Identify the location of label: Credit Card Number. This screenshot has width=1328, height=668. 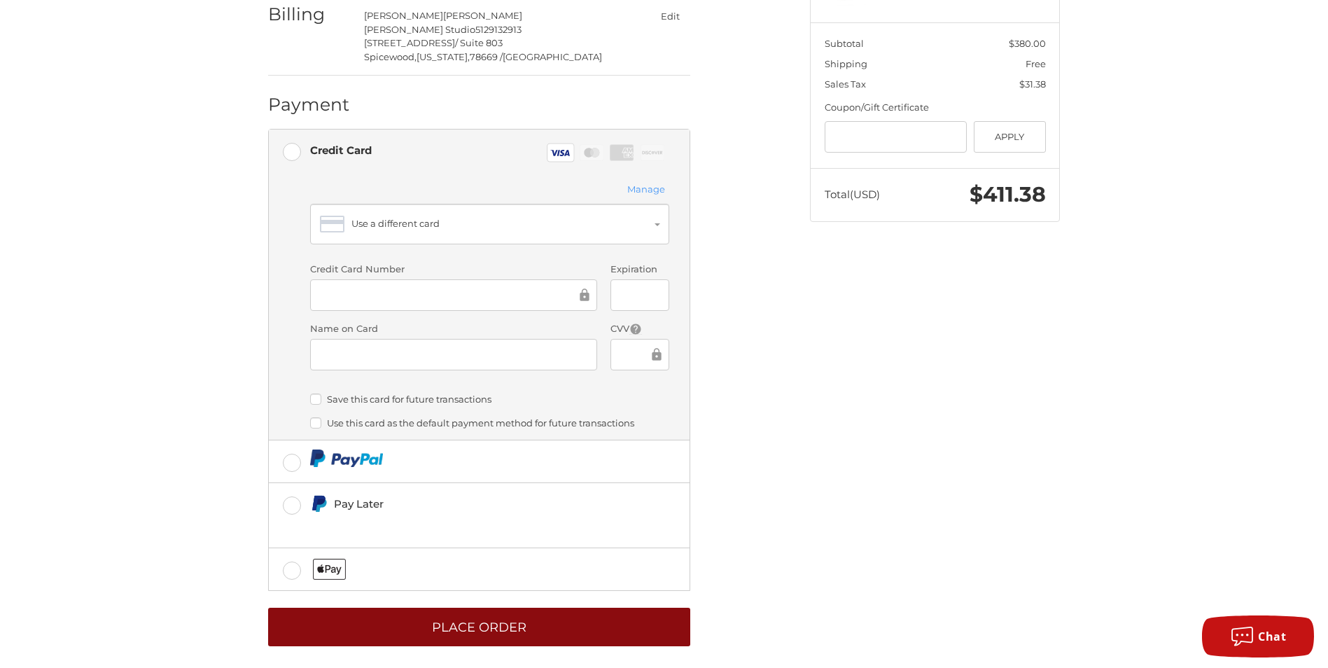
(454, 270).